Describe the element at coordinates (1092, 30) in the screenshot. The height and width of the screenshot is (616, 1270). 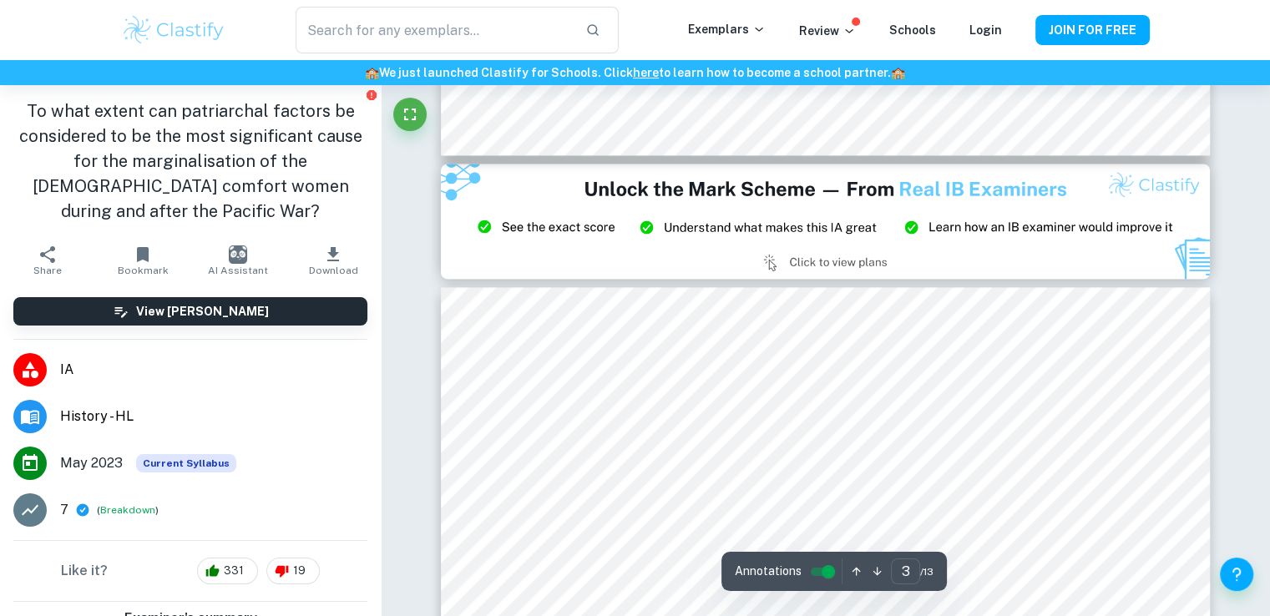
I see `a: JOIN FOR FREE` at that location.